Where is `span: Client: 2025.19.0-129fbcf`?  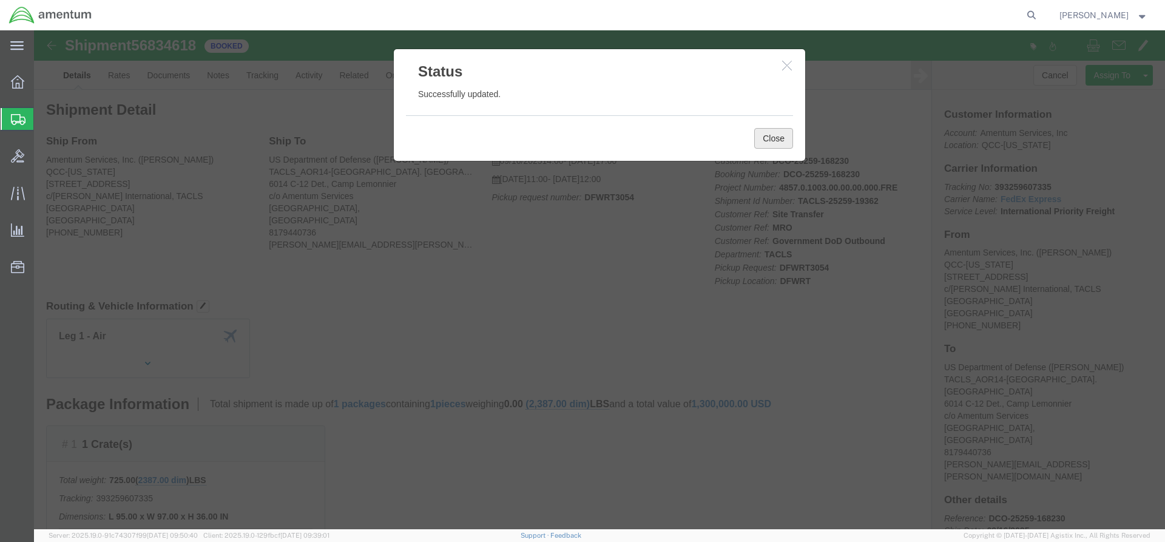
span: Client: 2025.19.0-129fbcf is located at coordinates (266, 535).